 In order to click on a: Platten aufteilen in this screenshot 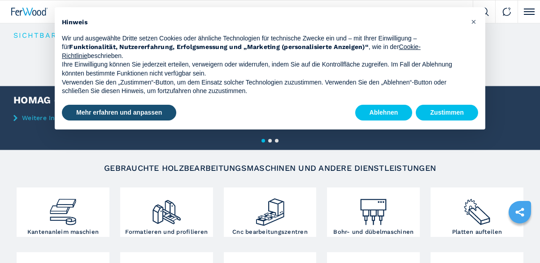, I will do `click(477, 212)`.